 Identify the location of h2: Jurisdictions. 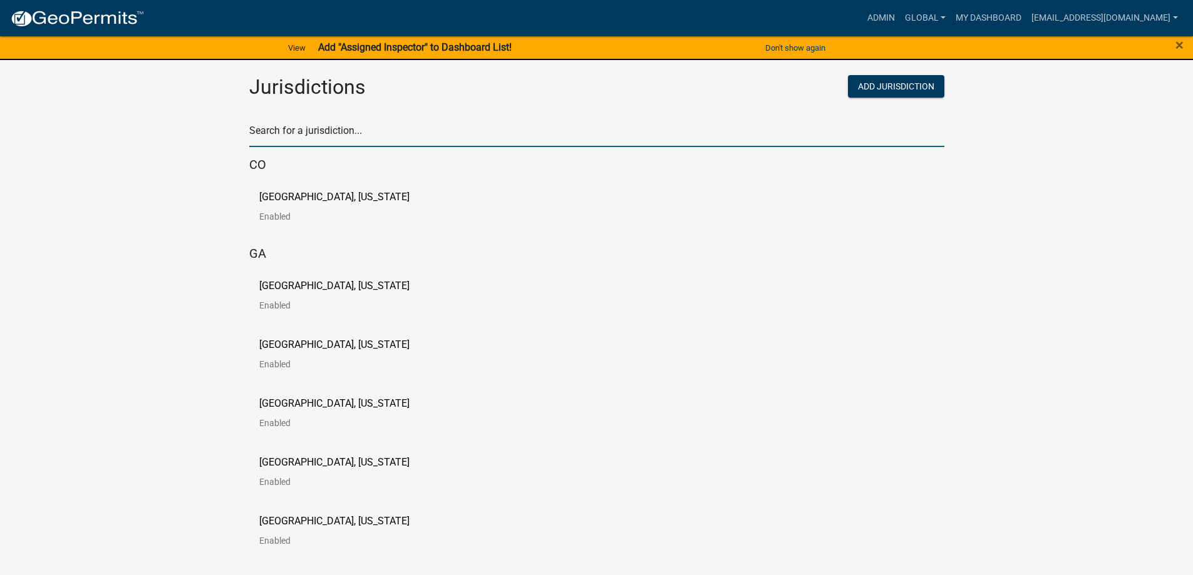
(418, 87).